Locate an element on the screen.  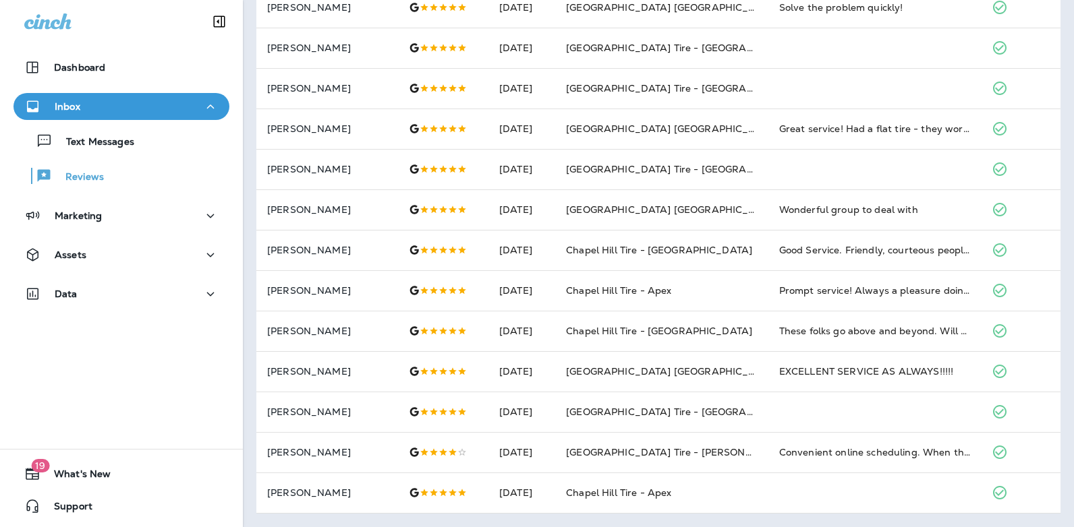
p: Marketing is located at coordinates (78, 216).